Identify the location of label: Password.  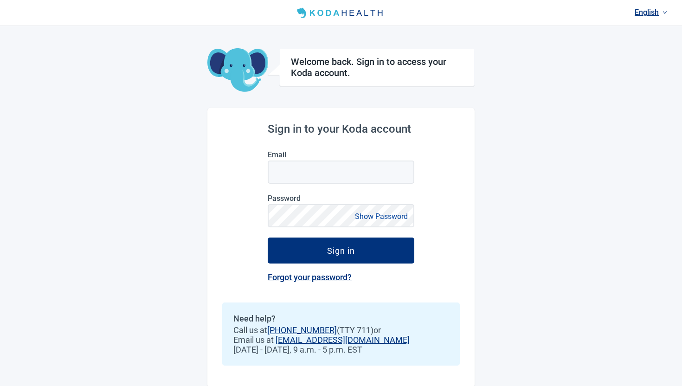
(341, 198).